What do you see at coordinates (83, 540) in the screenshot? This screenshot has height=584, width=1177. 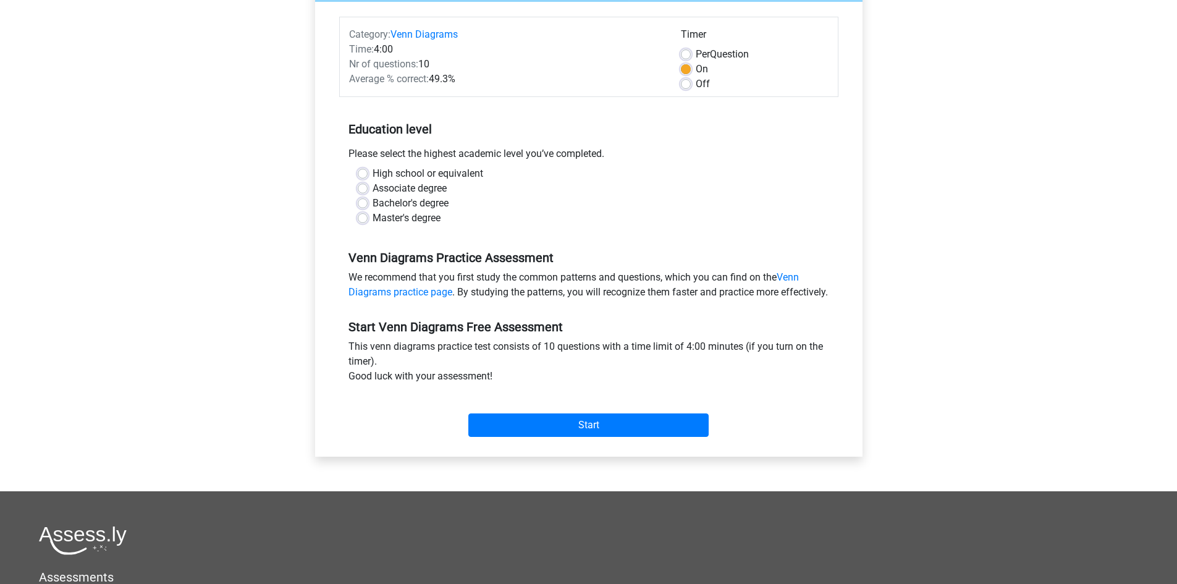 I see `img: Assessly logo` at bounding box center [83, 540].